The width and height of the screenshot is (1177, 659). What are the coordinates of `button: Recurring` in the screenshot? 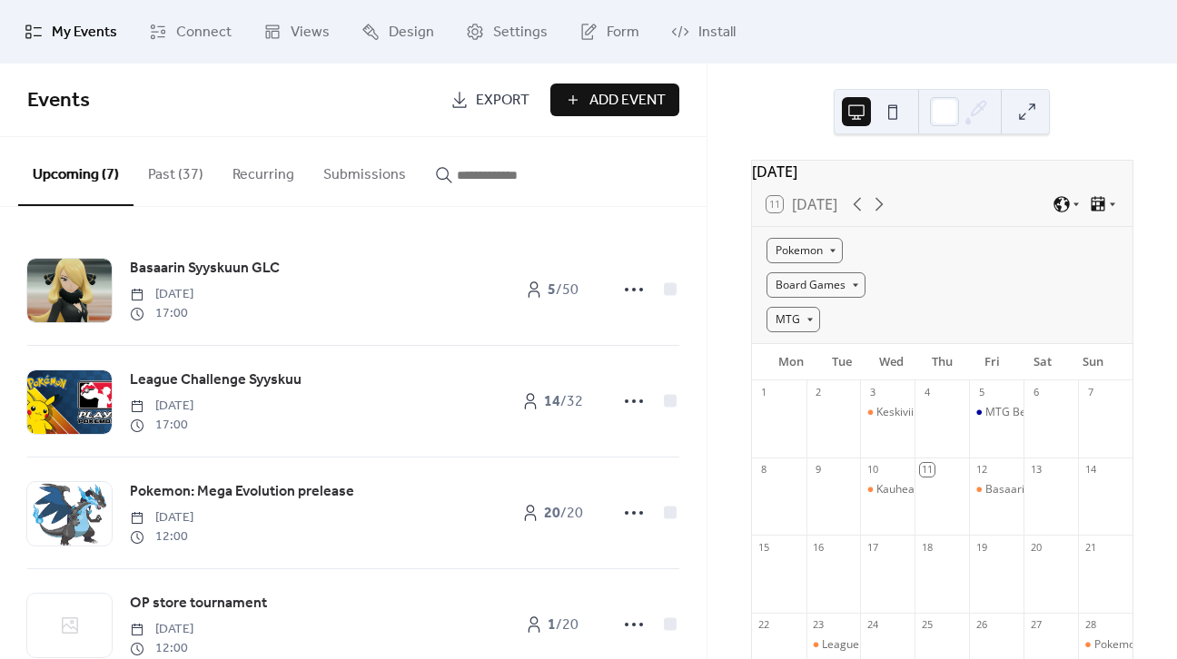 It's located at (263, 171).